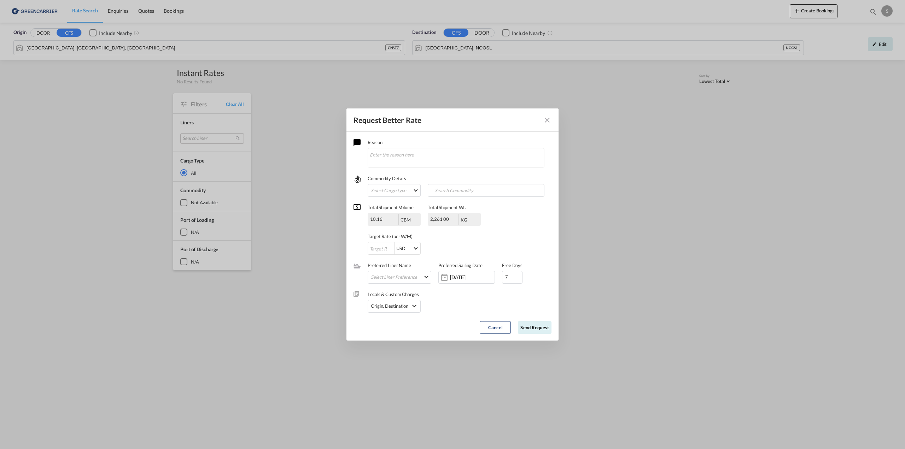 The width and height of the screenshot is (905, 449). Describe the element at coordinates (512, 265) in the screenshot. I see `label: Free Days` at that location.